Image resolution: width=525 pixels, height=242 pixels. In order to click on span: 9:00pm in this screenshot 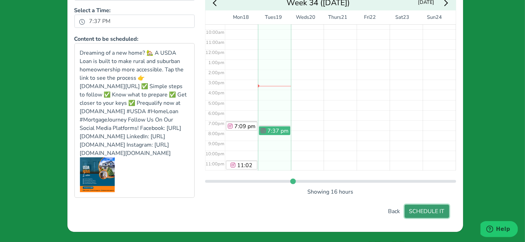, I will do `click(216, 144)`.